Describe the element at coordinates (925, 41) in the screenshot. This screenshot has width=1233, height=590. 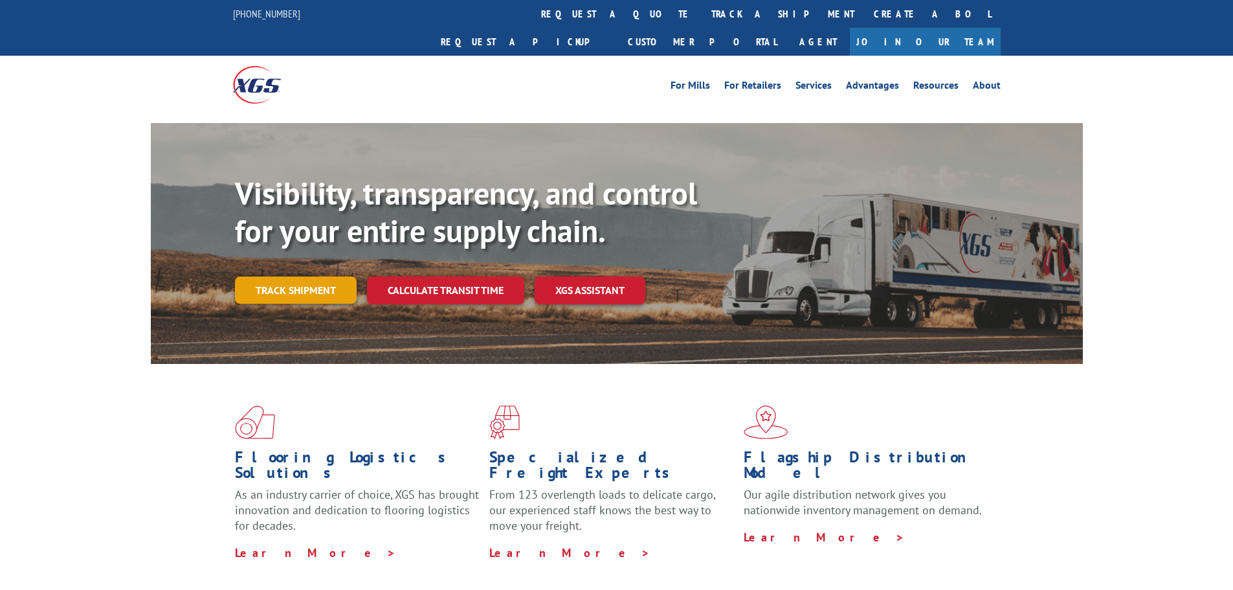
I see `a: Join Our Team` at that location.